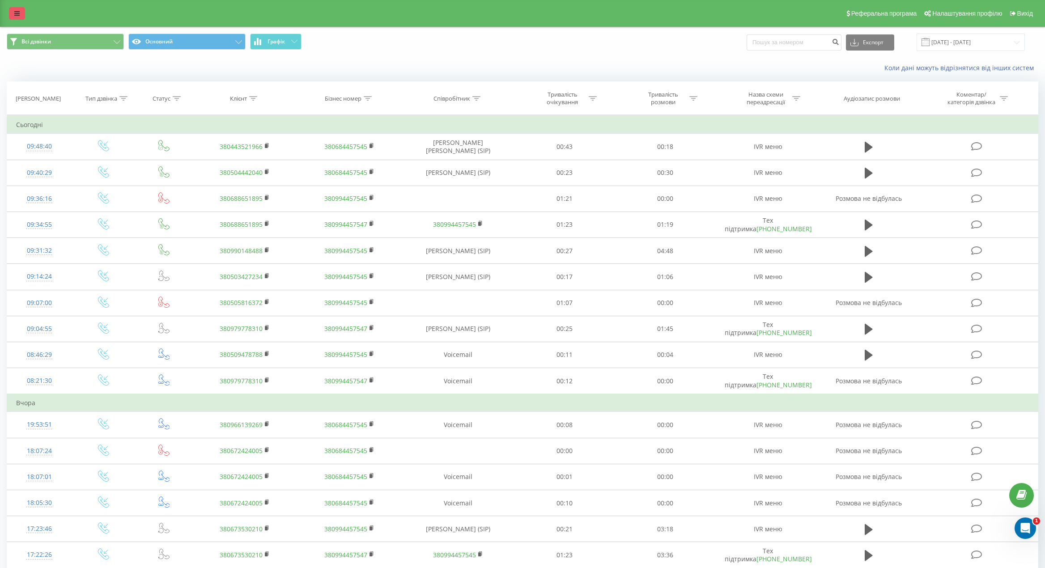 The width and height of the screenshot is (1045, 568). I want to click on div: 18:07:01, so click(39, 477).